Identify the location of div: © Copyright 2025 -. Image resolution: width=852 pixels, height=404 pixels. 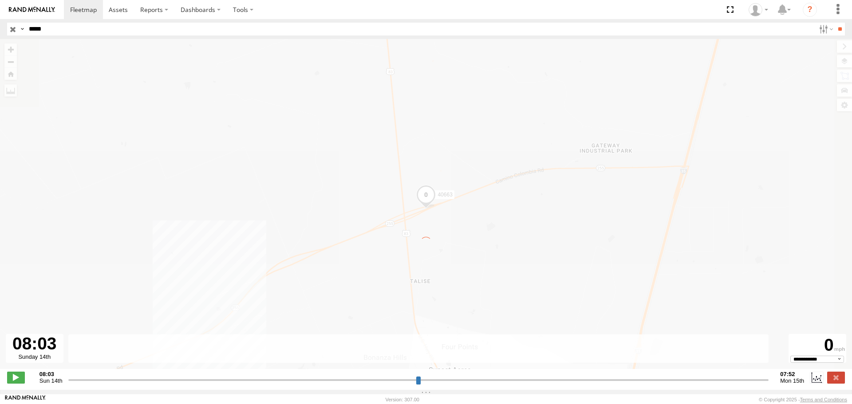
(802, 400).